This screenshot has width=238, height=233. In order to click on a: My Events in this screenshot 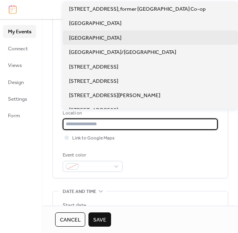, I will do `click(19, 31)`.